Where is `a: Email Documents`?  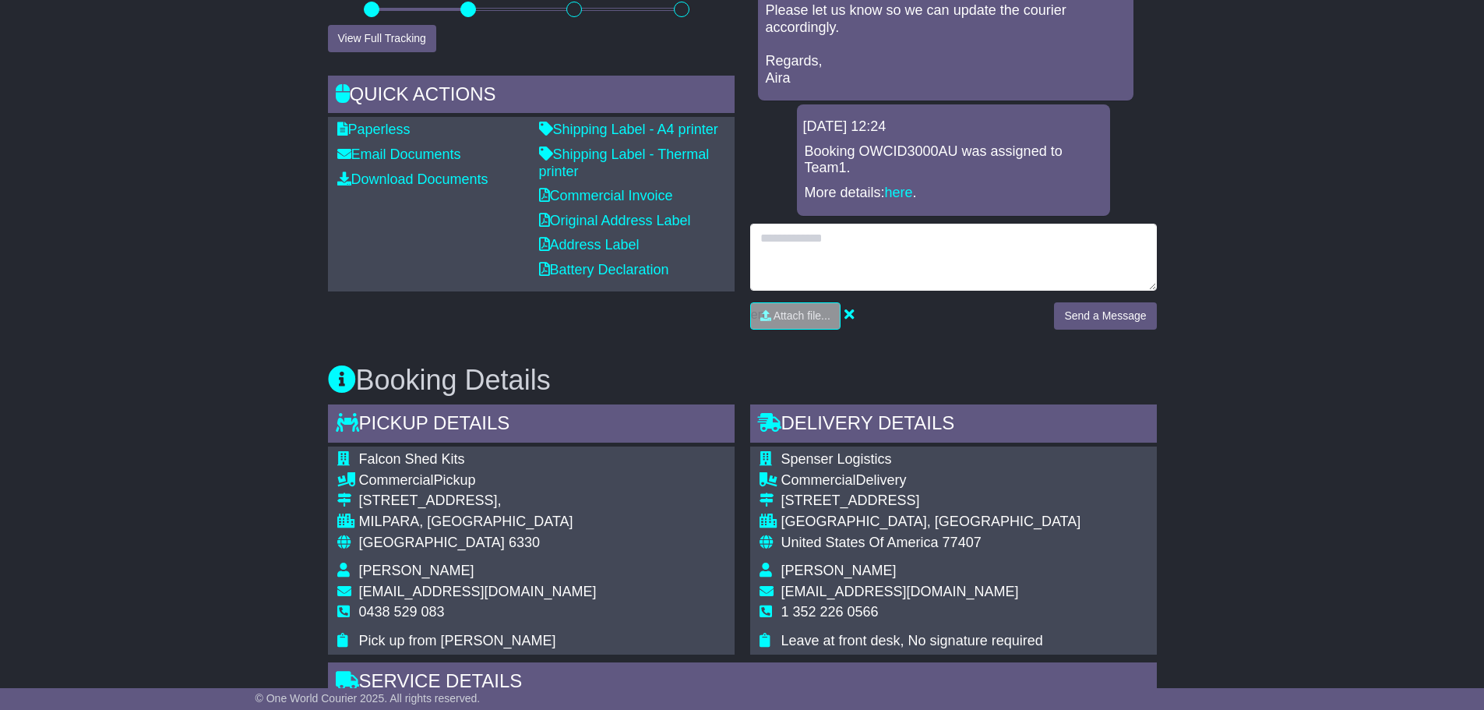
a: Email Documents is located at coordinates (399, 154).